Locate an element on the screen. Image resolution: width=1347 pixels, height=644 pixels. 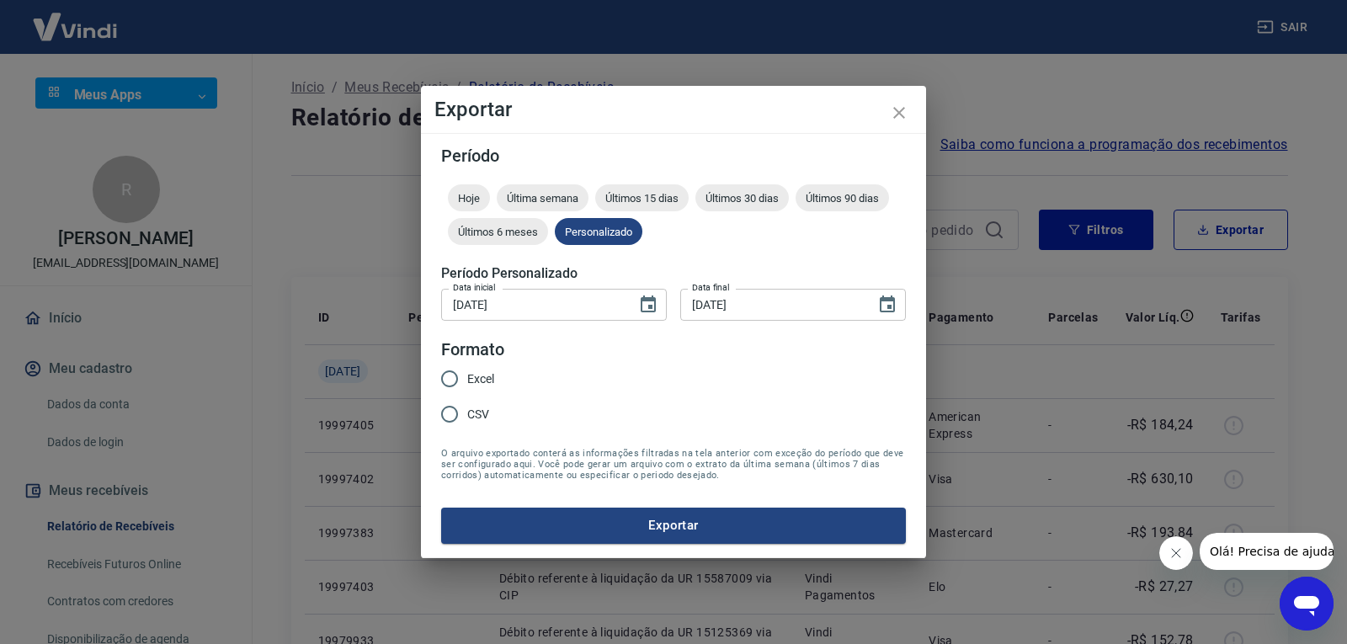
h5: Período is located at coordinates (674, 156).